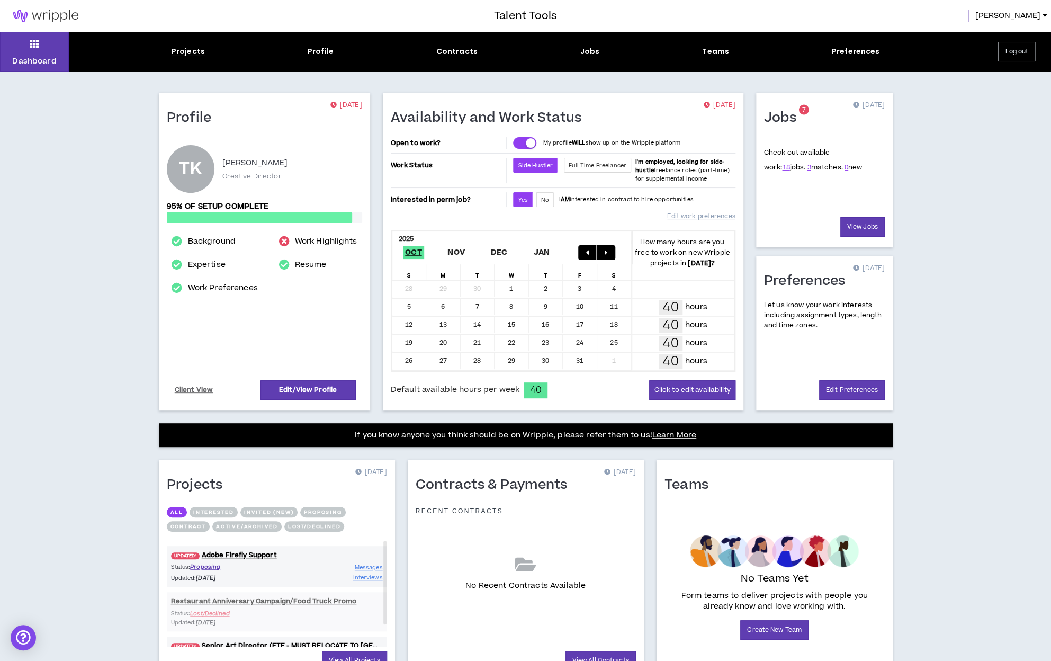 The image size is (1051, 661). Describe the element at coordinates (311, 265) in the screenshot. I see `a: Resume` at that location.